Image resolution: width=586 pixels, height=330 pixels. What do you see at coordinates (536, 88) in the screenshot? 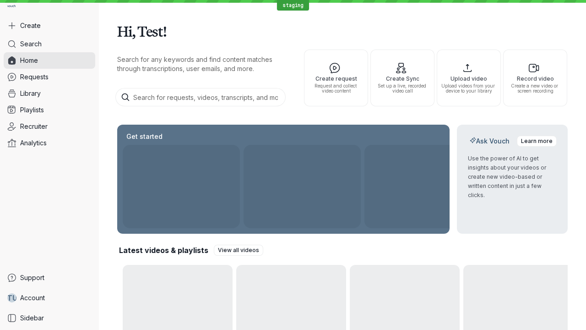
I see `span: Create a new video or screen recording` at bounding box center [536, 88].